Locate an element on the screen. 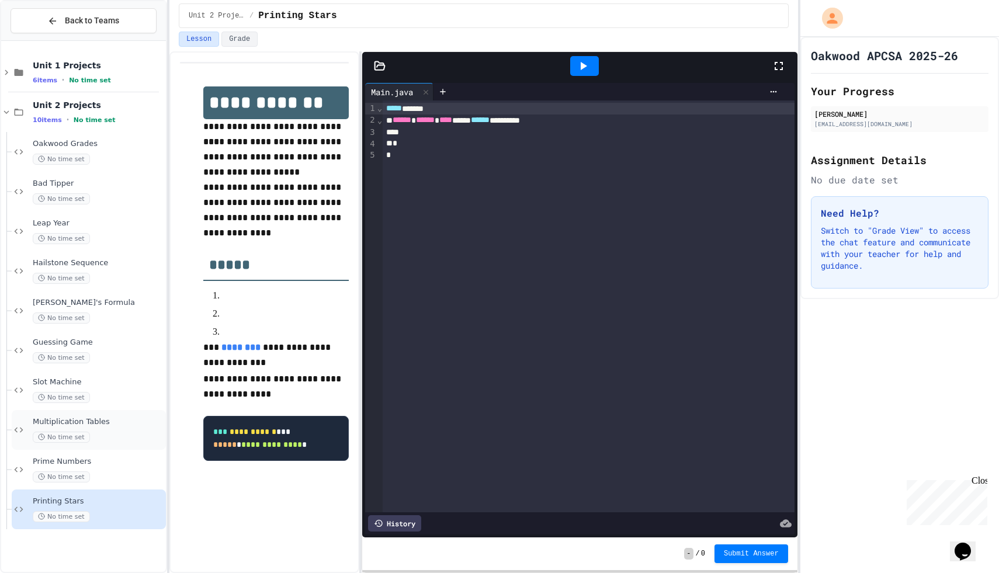 Image resolution: width=999 pixels, height=573 pixels. div: Chat with us now!Close is located at coordinates (43, 39).